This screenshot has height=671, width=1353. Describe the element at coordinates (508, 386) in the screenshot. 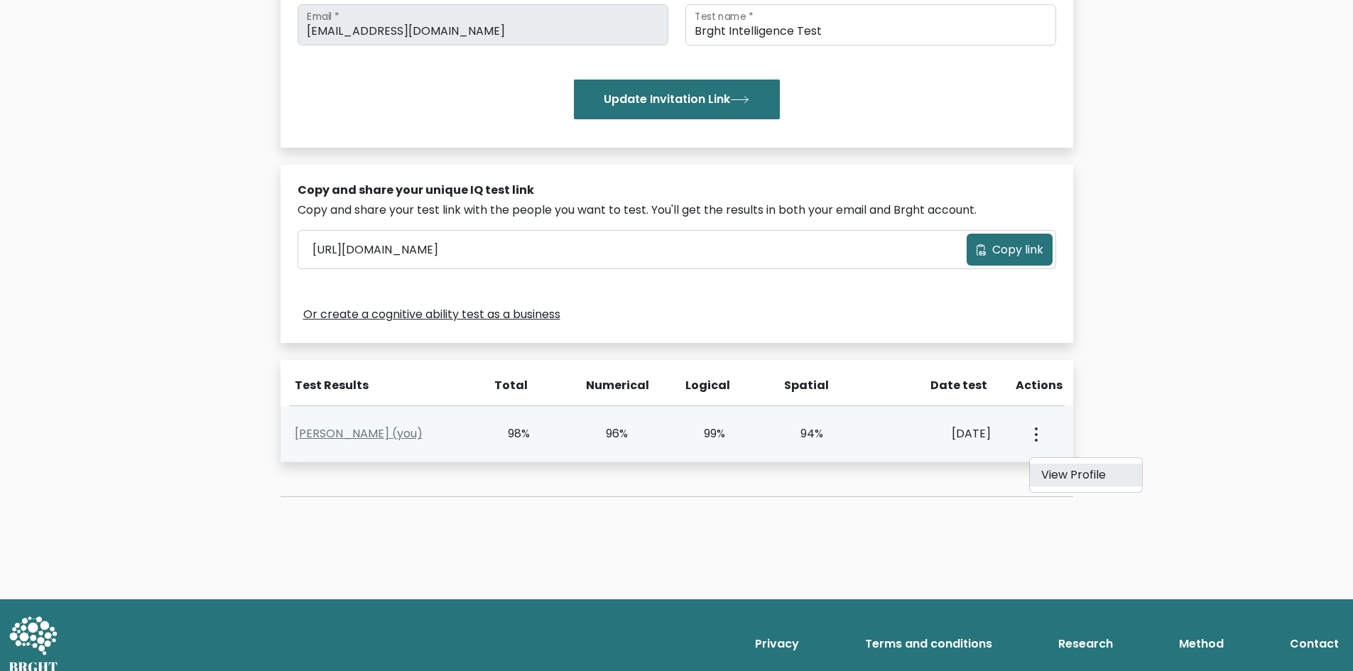

I see `div: Total` at that location.